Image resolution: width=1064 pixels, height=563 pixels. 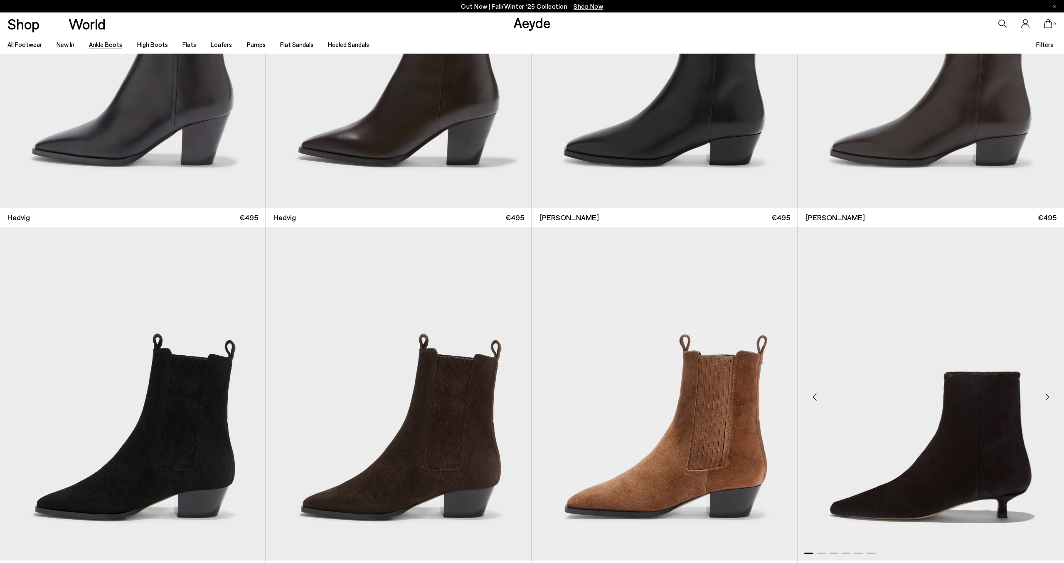 What do you see at coordinates (348, 44) in the screenshot?
I see `a: Heeled Sandals` at bounding box center [348, 44].